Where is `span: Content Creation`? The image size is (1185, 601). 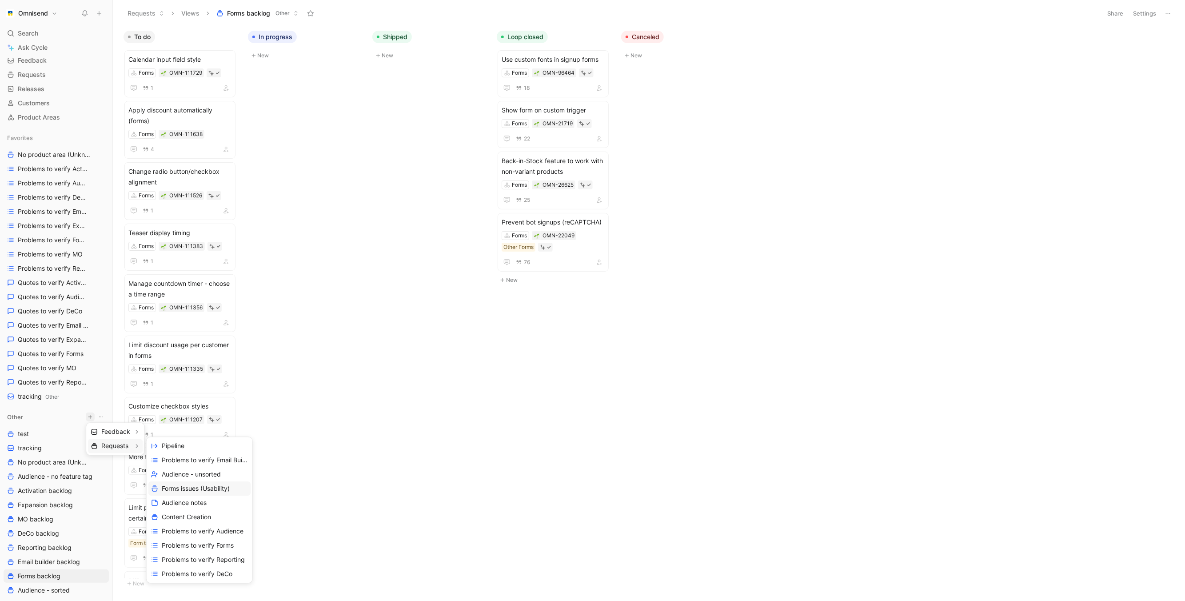
span: Content Creation is located at coordinates (186, 517).